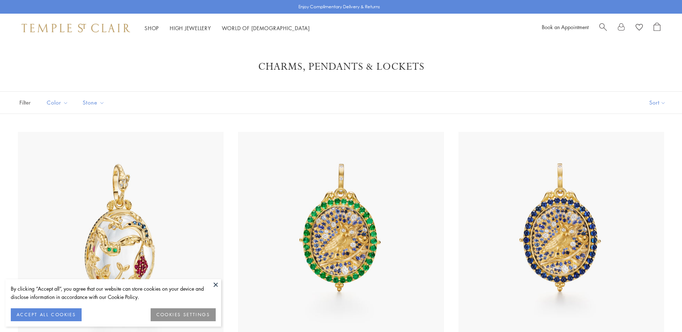  Describe the element at coordinates (339, 7) in the screenshot. I see `p: Enjoy Complimentary Delivery & Returns` at that location.